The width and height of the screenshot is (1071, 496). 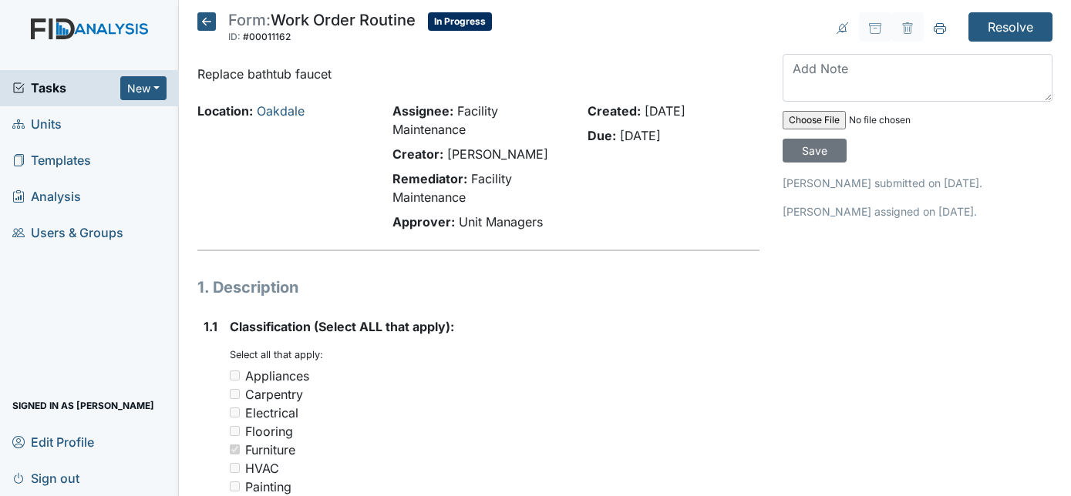 I want to click on p: Replace bathtub faucet, so click(x=479, y=74).